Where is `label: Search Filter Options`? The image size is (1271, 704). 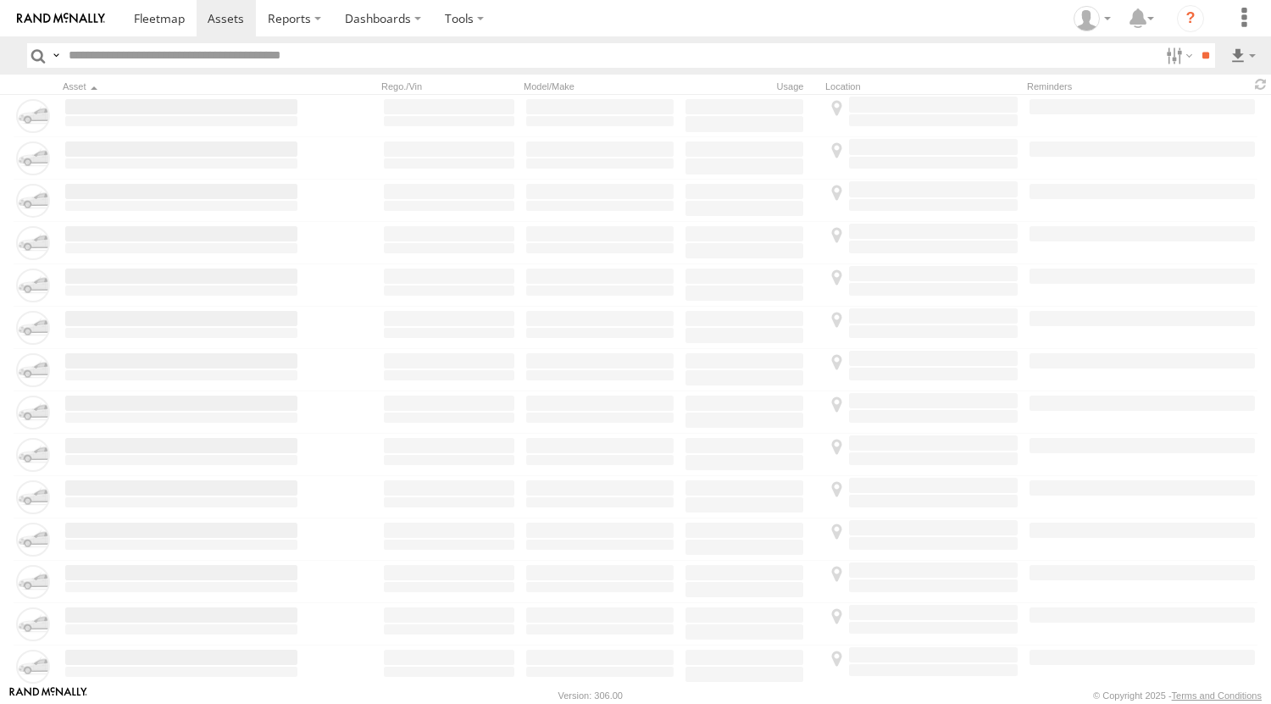
label: Search Filter Options is located at coordinates (1177, 55).